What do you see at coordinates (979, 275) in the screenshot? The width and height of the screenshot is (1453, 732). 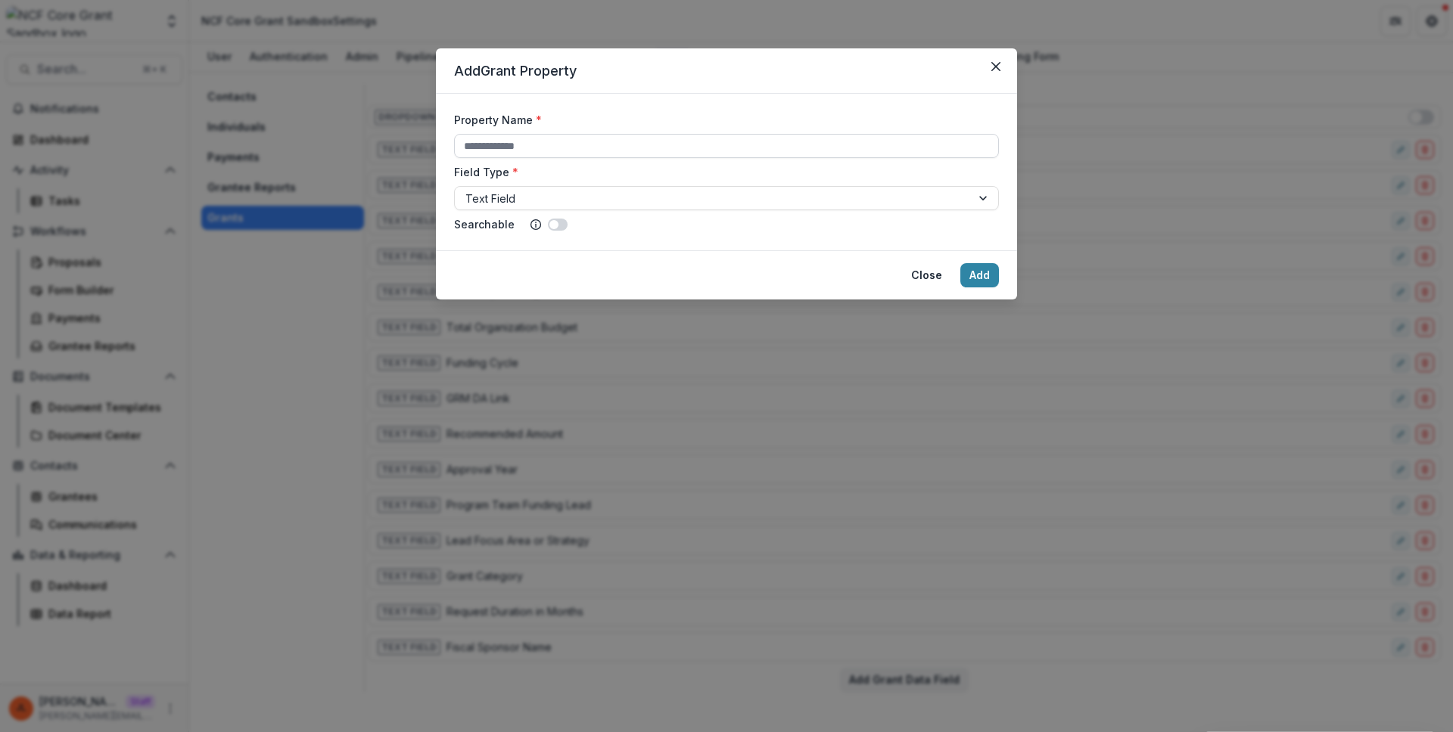 I see `button: Add` at bounding box center [979, 275].